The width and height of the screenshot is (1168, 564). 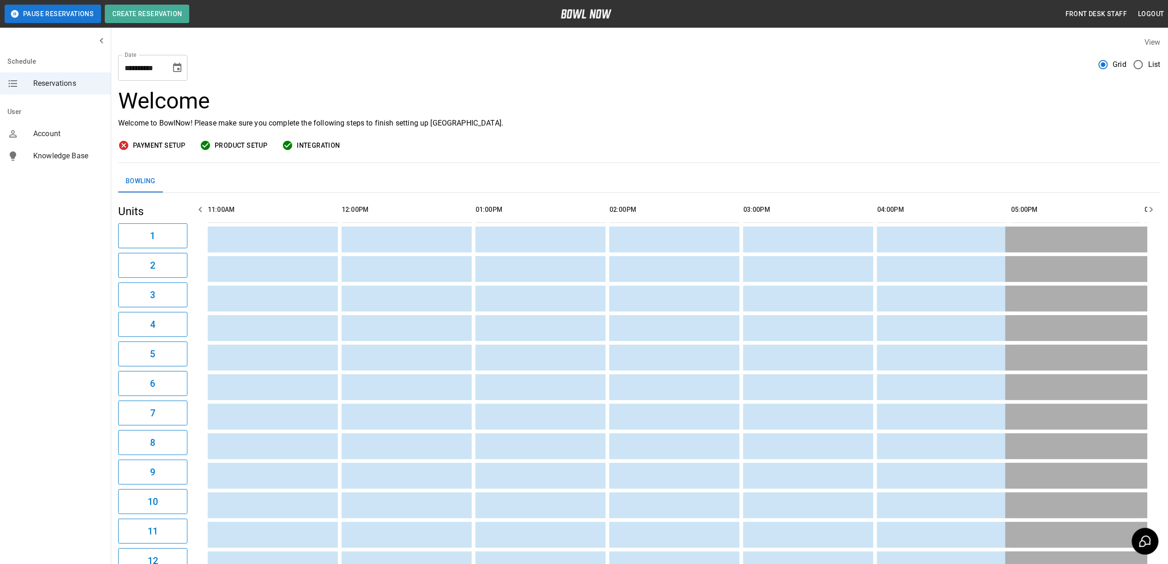 I want to click on h6: 6, so click(x=152, y=384).